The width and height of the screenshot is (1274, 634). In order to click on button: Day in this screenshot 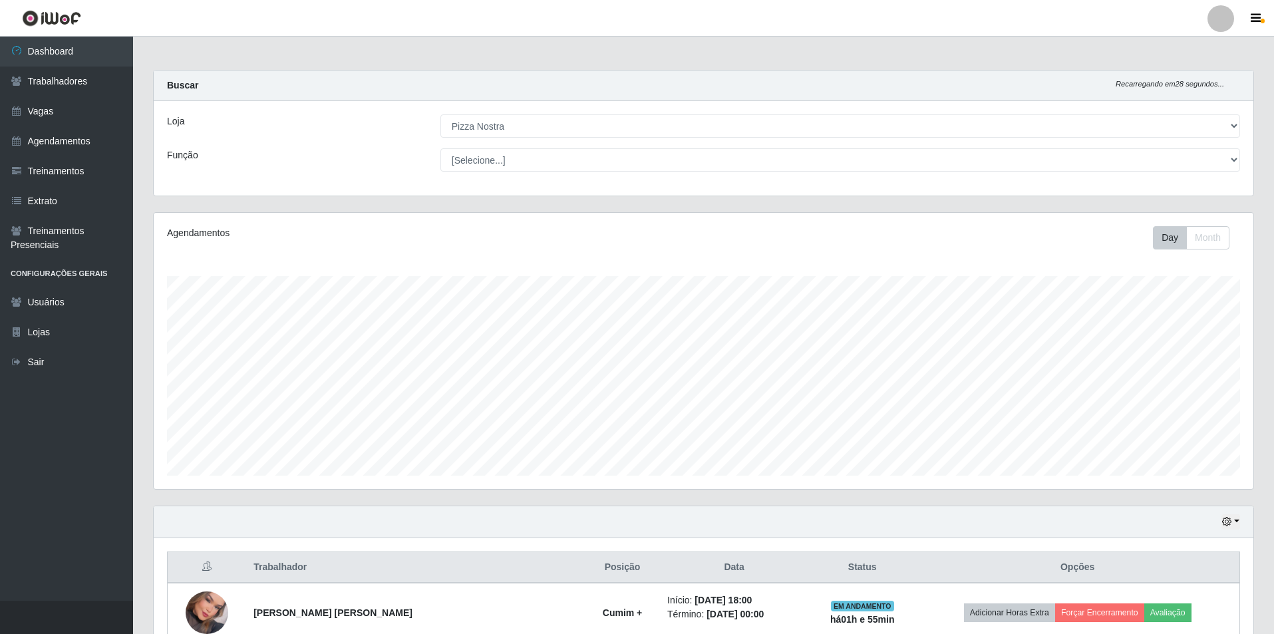, I will do `click(1170, 238)`.